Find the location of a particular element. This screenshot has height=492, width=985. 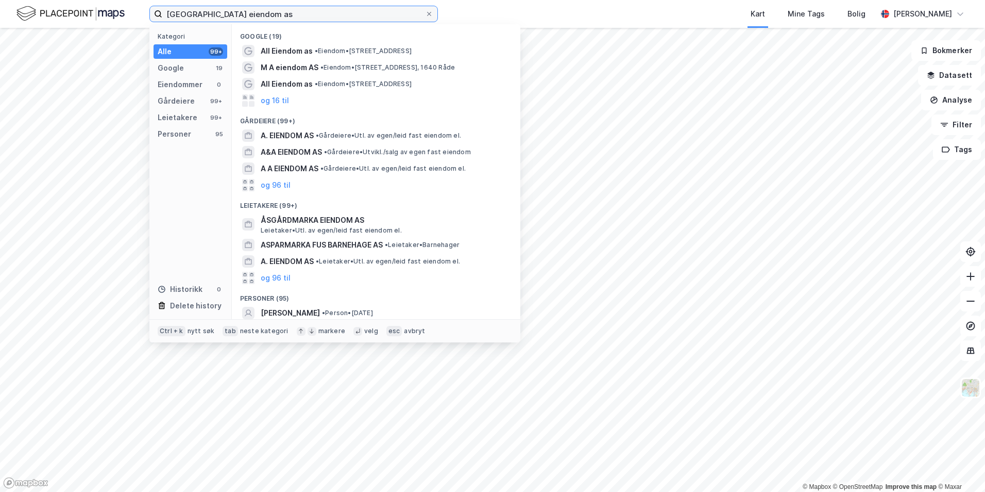

div: esc is located at coordinates (394, 331).